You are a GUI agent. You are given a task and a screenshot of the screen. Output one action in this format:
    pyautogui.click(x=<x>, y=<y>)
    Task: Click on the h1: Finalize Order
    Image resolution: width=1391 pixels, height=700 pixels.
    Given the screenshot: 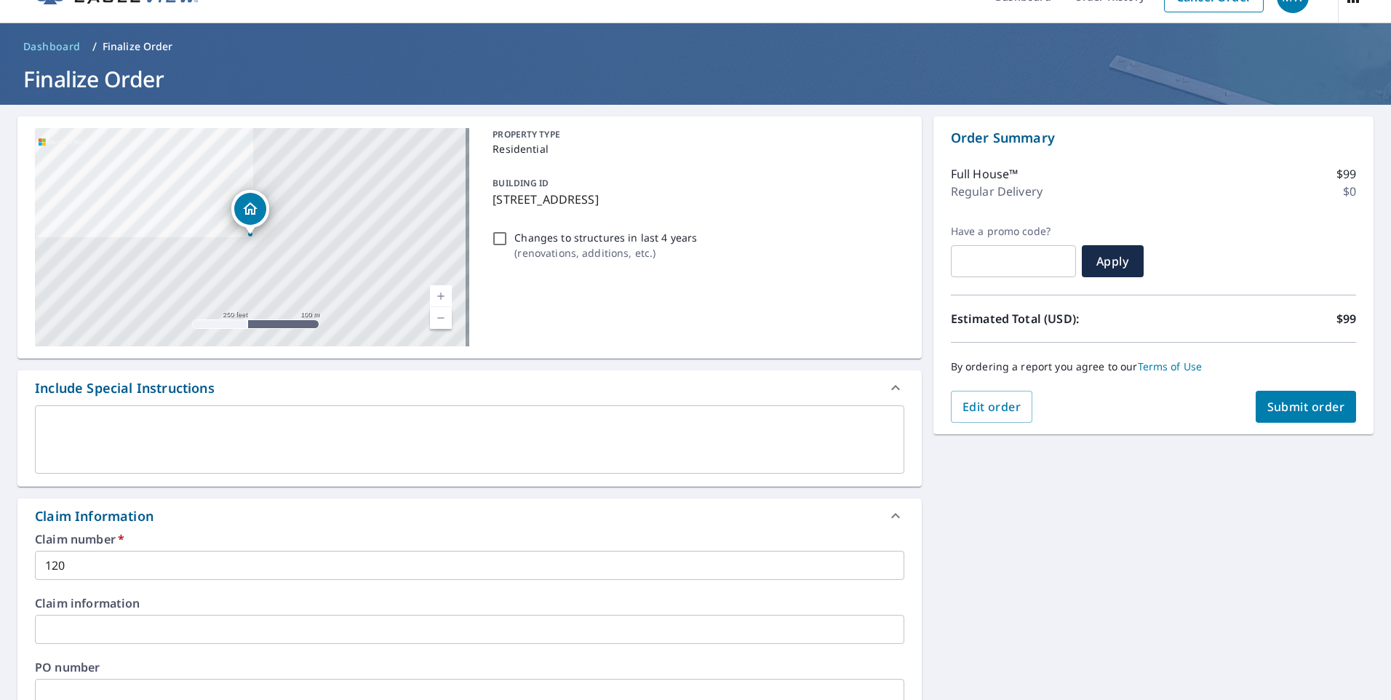 What is the action you would take?
    pyautogui.click(x=695, y=79)
    